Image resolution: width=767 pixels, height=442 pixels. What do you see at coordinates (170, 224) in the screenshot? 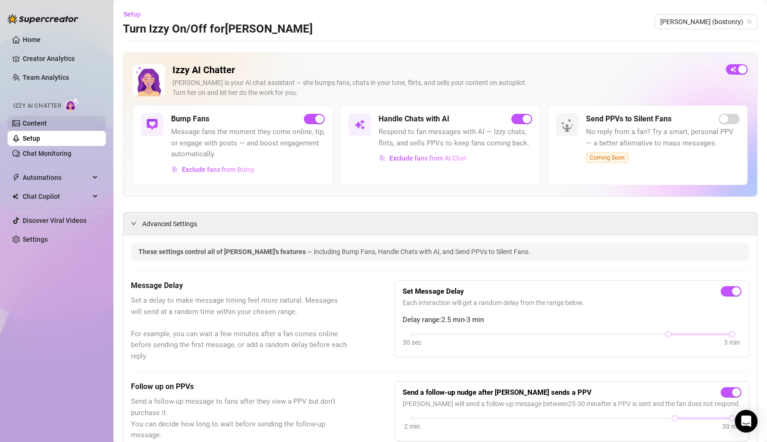
I see `span: Advanced Settings` at bounding box center [170, 224].